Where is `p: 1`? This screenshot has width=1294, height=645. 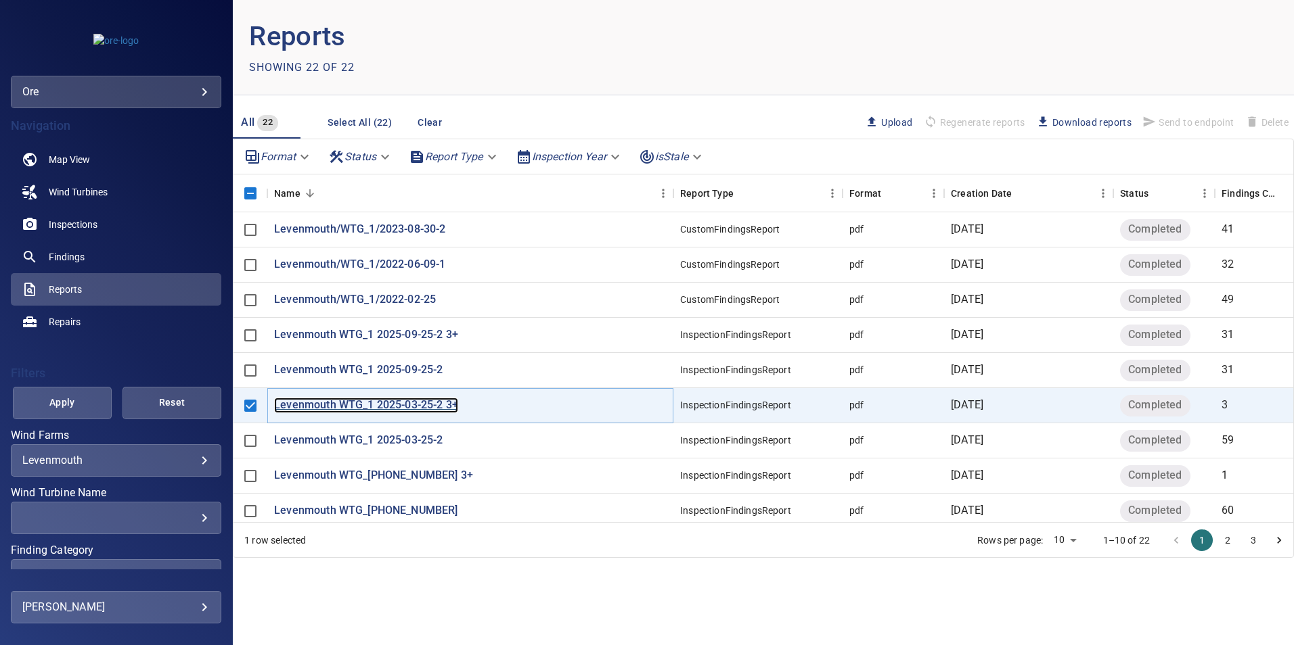
p: 1 is located at coordinates (1224, 476).